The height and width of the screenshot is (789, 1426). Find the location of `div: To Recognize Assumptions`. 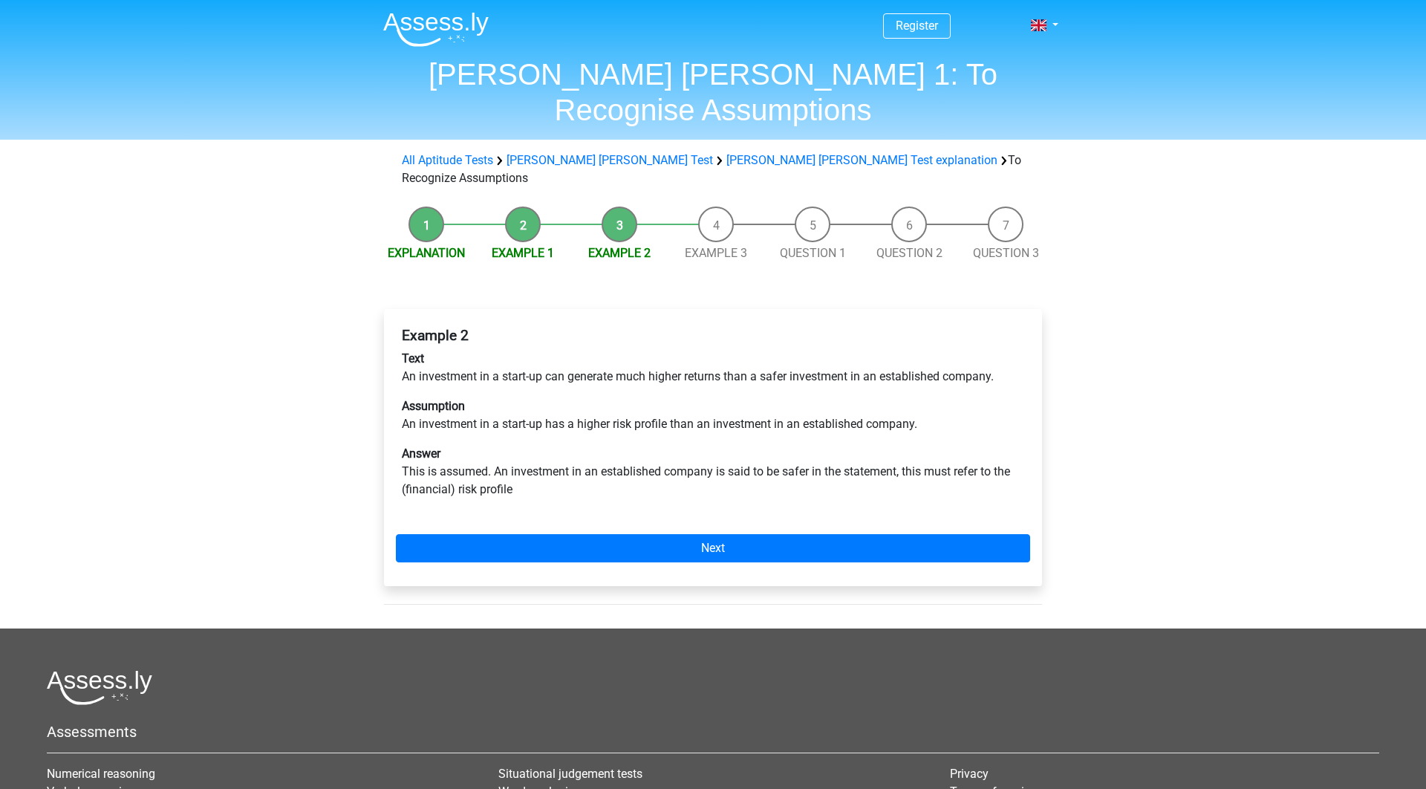

div: To Recognize Assumptions is located at coordinates (713, 169).